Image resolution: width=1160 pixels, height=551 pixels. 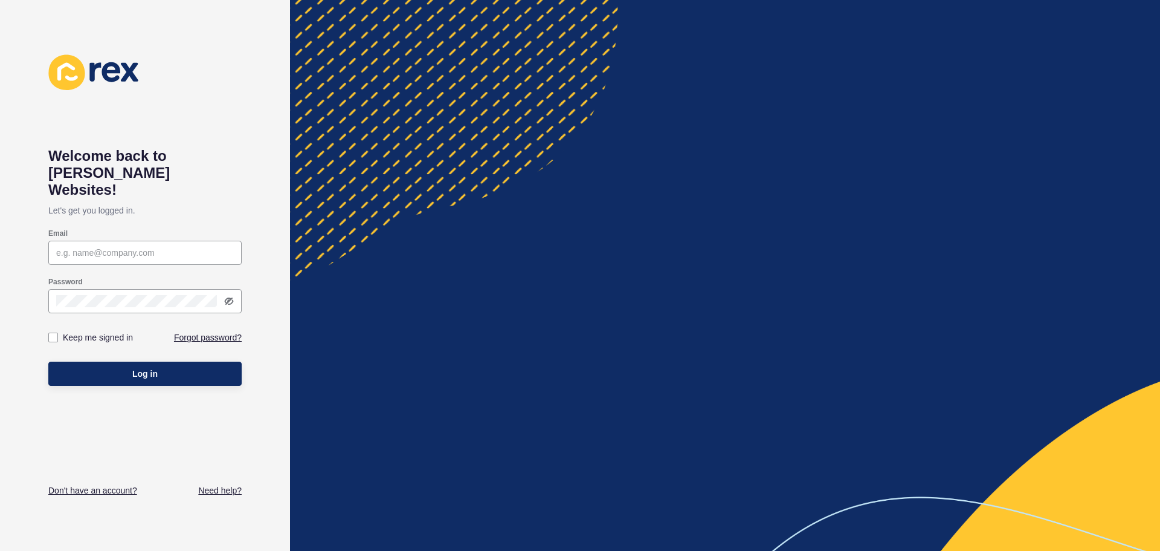 What do you see at coordinates (92, 490) in the screenshot?
I see `a: Don't have an account?` at bounding box center [92, 490].